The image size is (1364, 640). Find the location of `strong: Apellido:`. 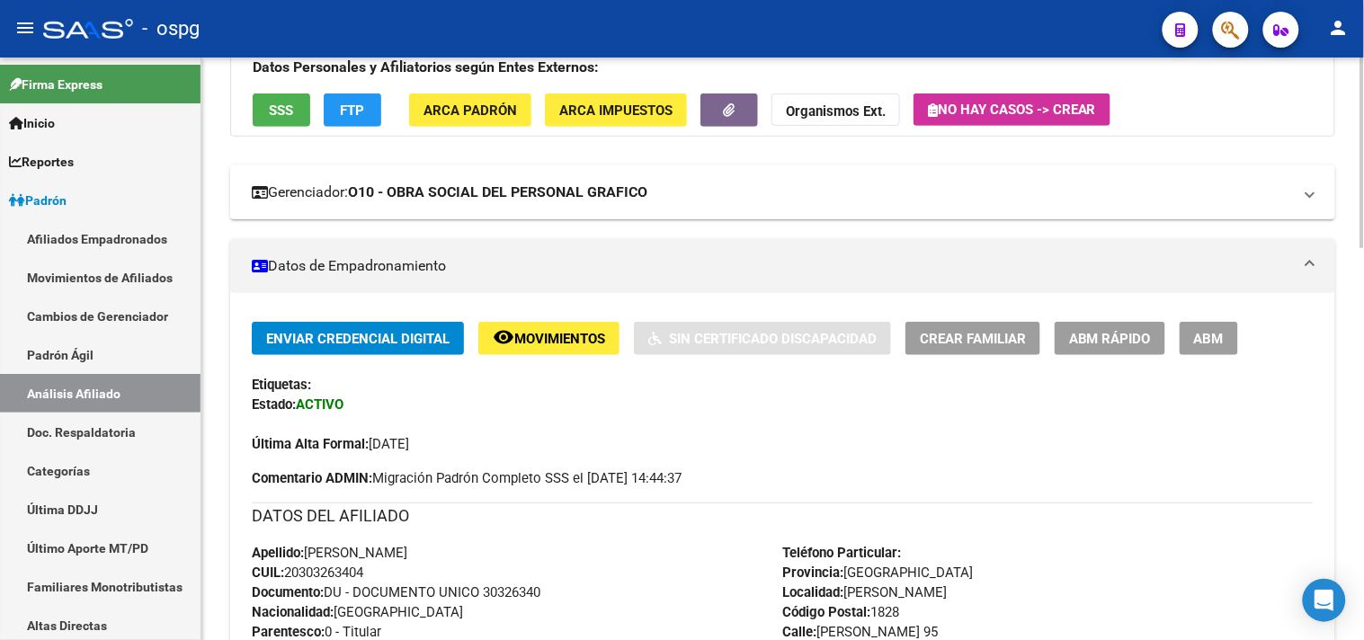

strong: Apellido: is located at coordinates (278, 553).